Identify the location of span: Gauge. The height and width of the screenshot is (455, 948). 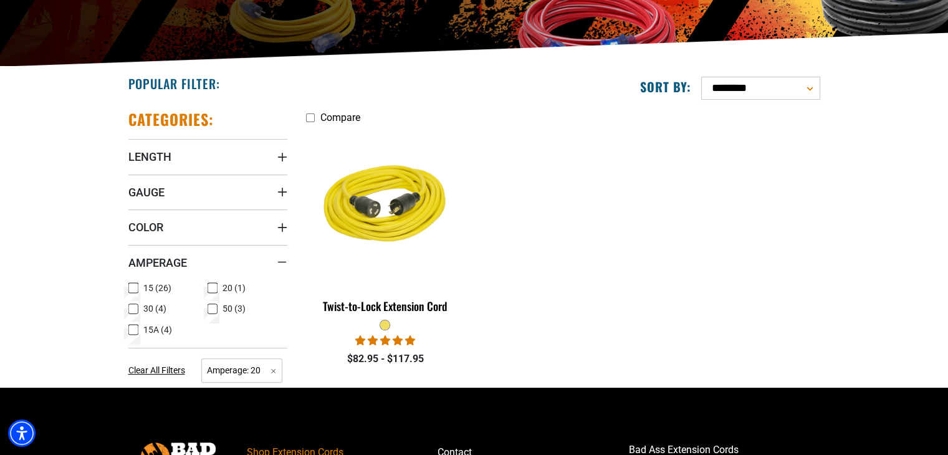
(146, 192).